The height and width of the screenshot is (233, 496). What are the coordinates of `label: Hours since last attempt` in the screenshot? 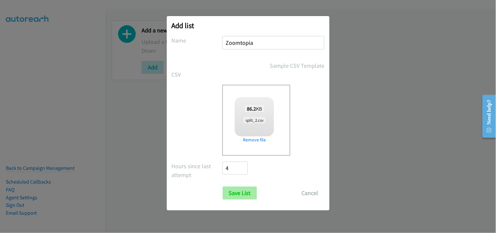 It's located at (197, 170).